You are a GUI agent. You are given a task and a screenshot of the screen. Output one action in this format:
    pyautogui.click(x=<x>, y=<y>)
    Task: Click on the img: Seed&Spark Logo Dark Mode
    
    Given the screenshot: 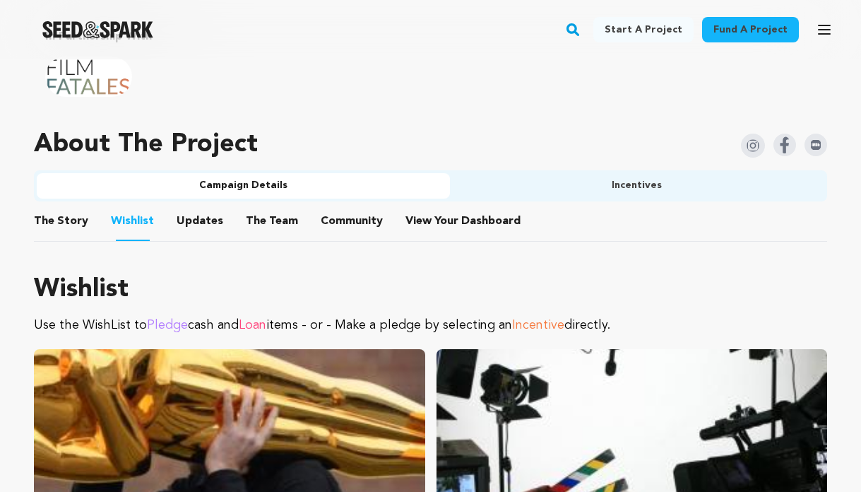 What is the action you would take?
    pyautogui.click(x=97, y=30)
    